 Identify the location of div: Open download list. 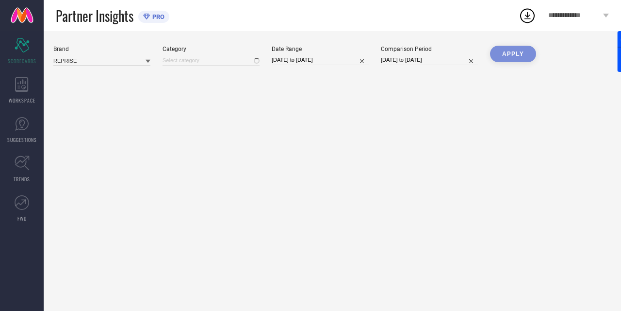
(528, 16).